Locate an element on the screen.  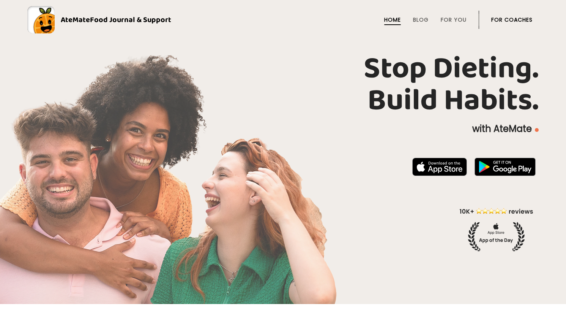
p: with AteMate is located at coordinates (283, 129).